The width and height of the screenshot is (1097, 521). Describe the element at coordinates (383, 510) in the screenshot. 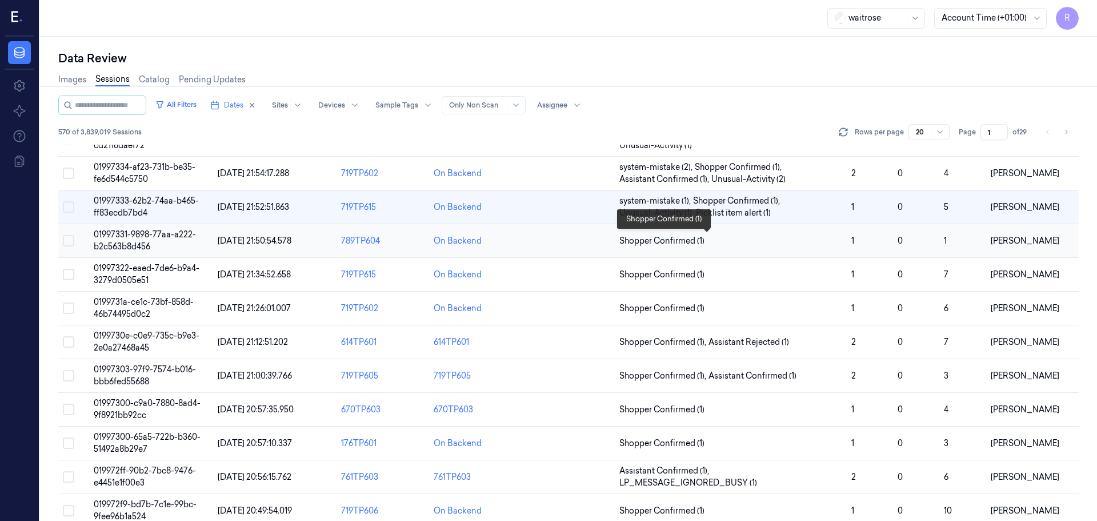

I see `div: 719TP606` at that location.